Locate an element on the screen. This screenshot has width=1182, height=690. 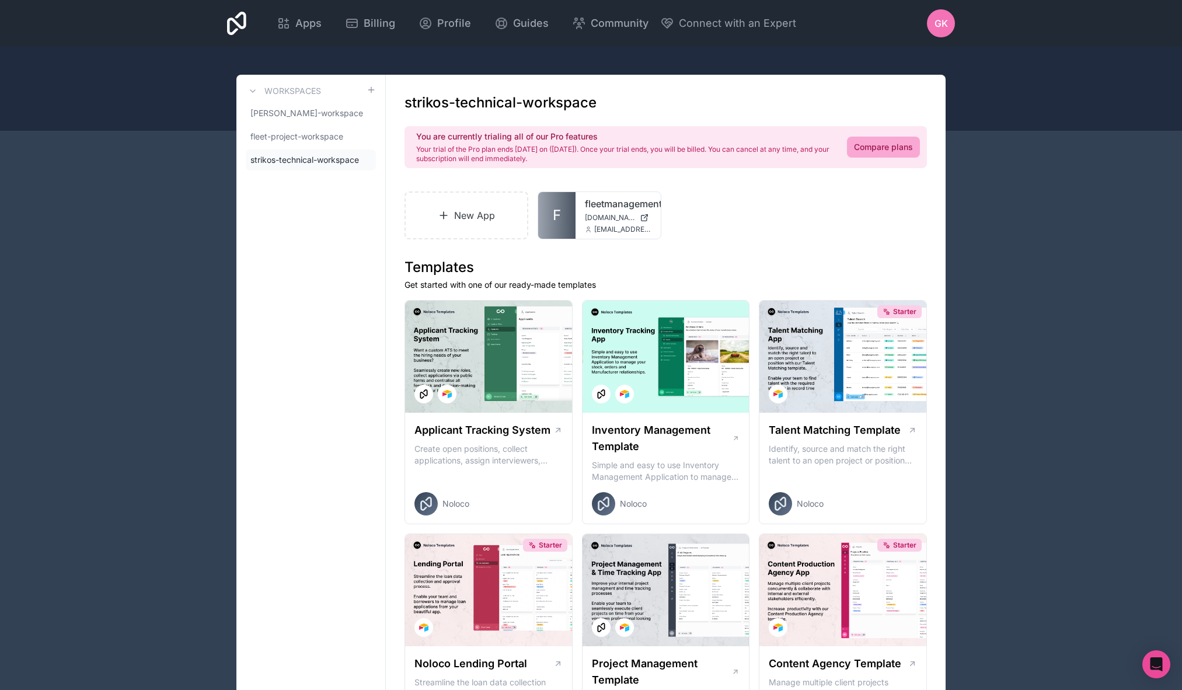
a: New App is located at coordinates (466, 215).